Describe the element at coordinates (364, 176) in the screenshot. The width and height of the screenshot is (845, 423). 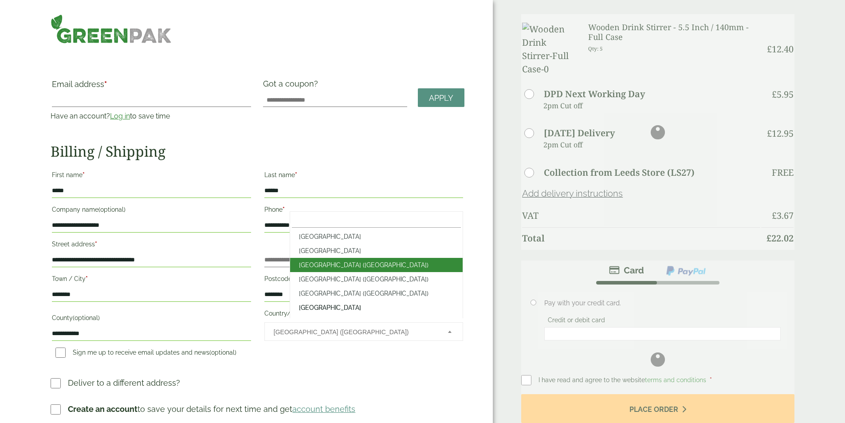
I see `label: Last name` at that location.